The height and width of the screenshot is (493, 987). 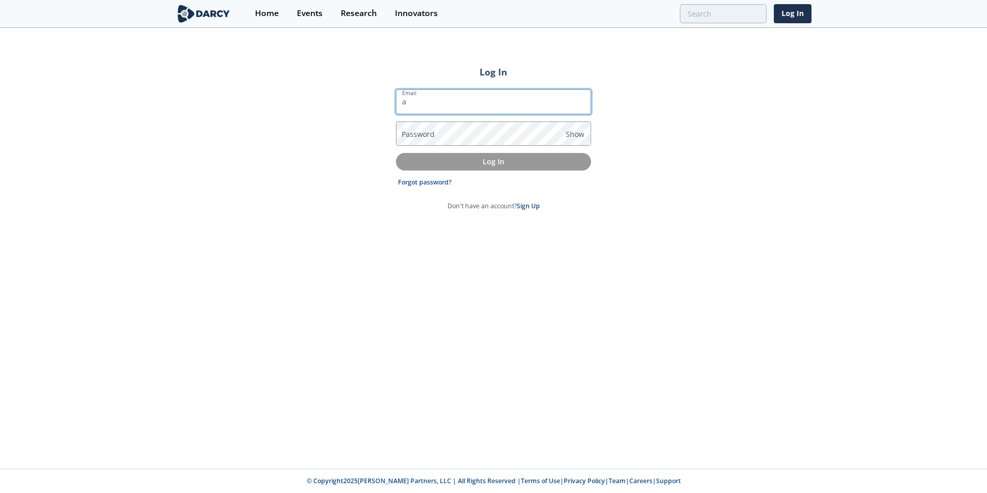 I want to click on span: Show, so click(x=575, y=134).